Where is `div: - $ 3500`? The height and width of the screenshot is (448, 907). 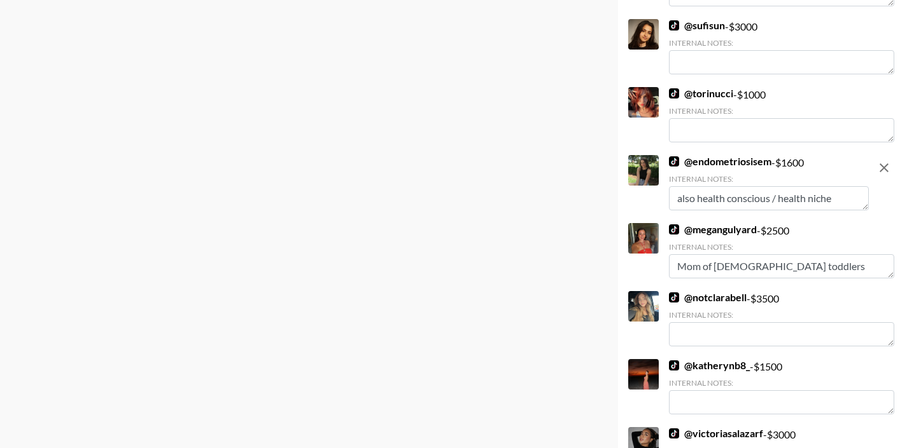
div: - $ 3500 is located at coordinates (781, 319).